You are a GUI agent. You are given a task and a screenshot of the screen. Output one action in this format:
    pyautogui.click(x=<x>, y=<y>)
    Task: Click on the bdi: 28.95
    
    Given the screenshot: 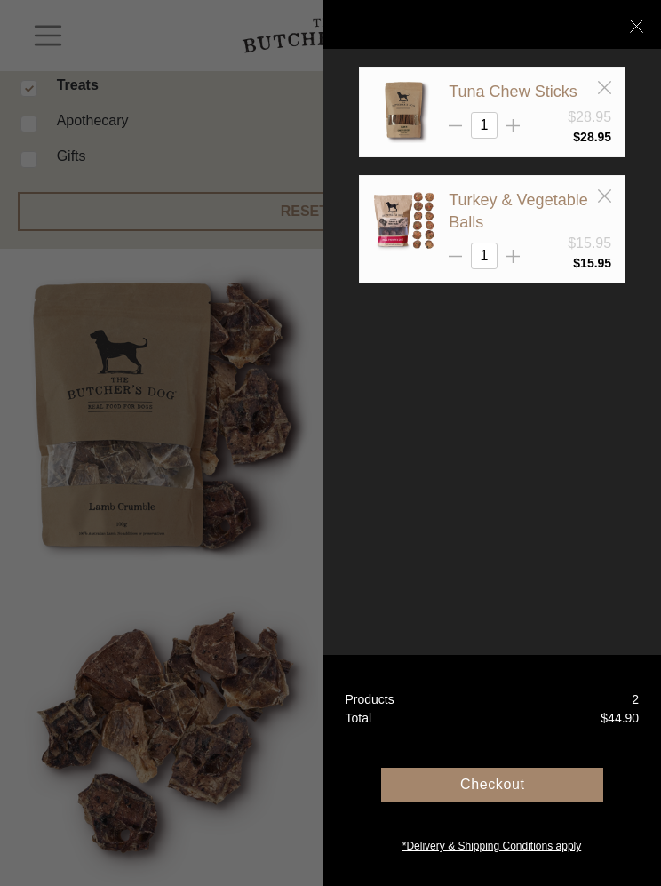 What is the action you would take?
    pyautogui.click(x=592, y=137)
    